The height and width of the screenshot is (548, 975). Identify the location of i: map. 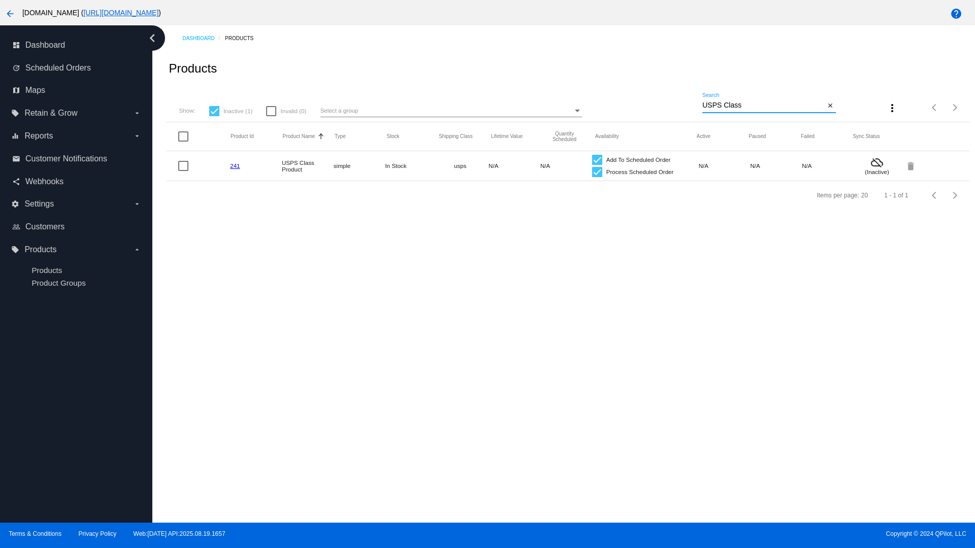
(16, 90).